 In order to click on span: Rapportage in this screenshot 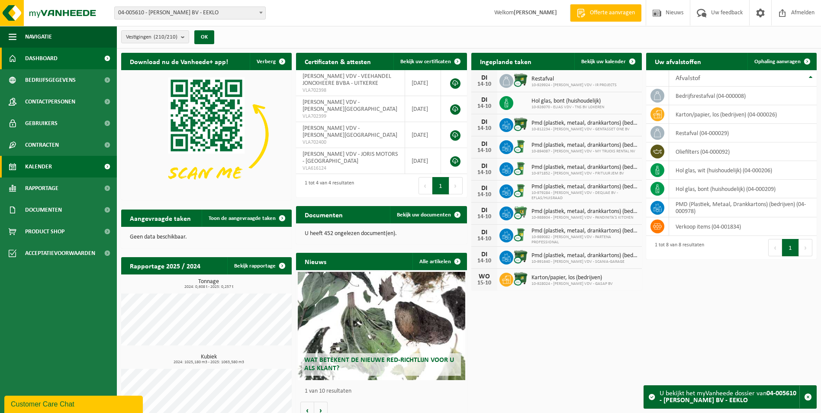, I will do `click(42, 188)`.